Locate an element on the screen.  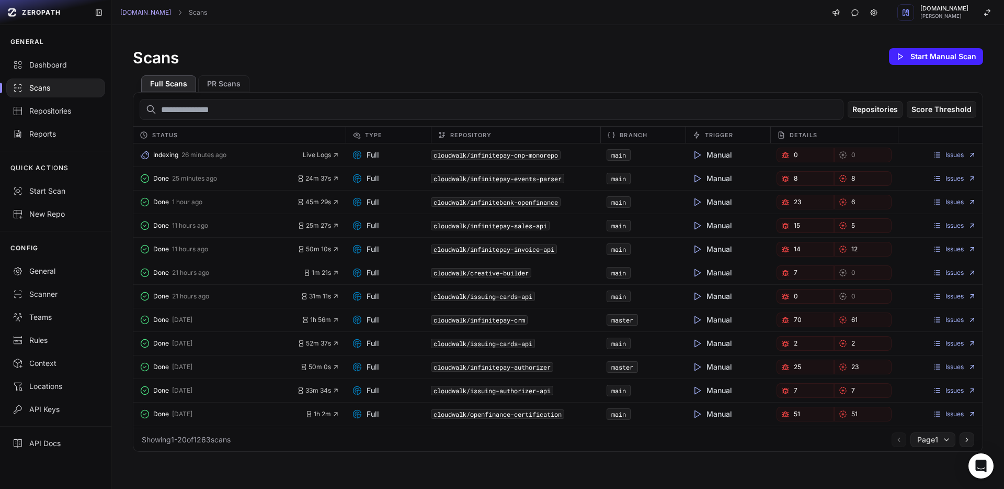
a: 7 is located at coordinates (806, 390).